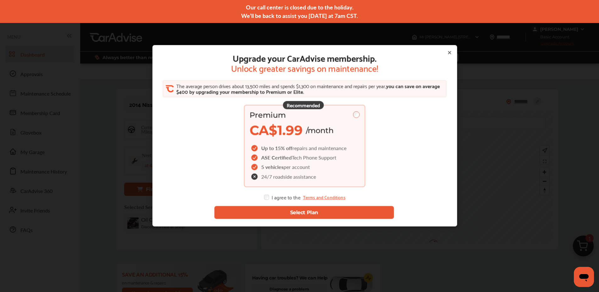 The width and height of the screenshot is (599, 292). I want to click on span: The average person drives about 13,500 miles and spends $1,300 on maintenance and repairs per year,, so click(281, 86).